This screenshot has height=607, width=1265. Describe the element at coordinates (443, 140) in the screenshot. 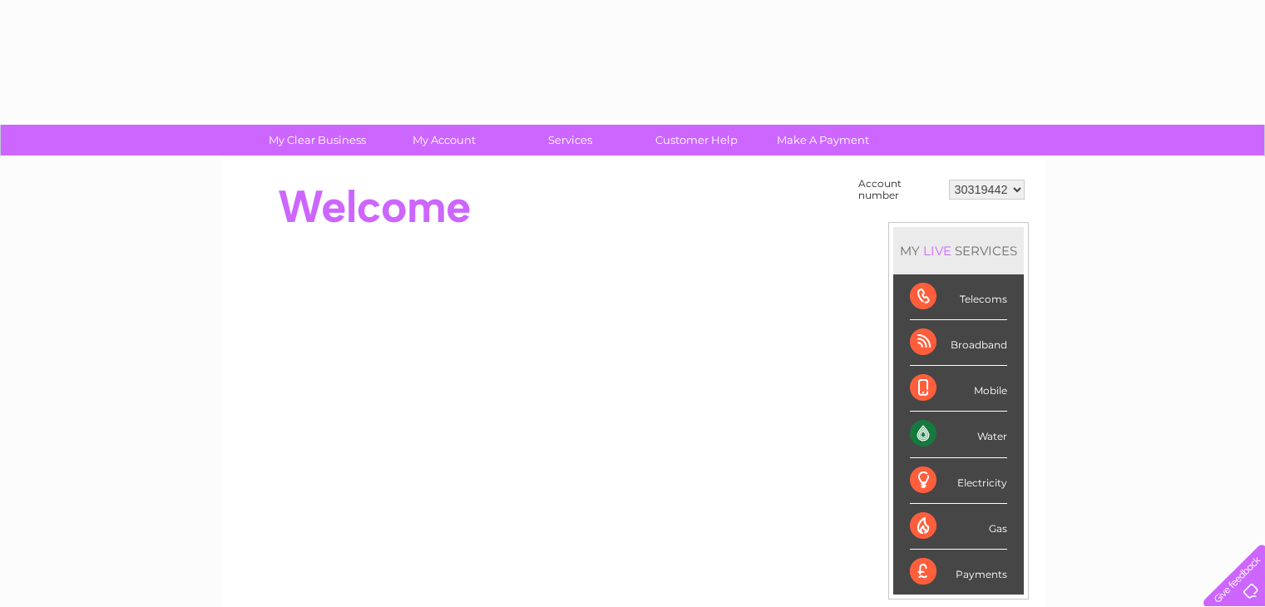

I see `a: My Account` at that location.